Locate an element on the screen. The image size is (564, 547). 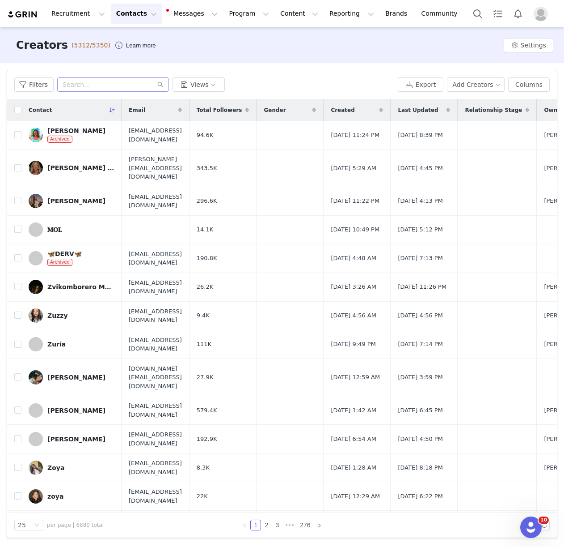
span: Last Updated is located at coordinates (418, 110).